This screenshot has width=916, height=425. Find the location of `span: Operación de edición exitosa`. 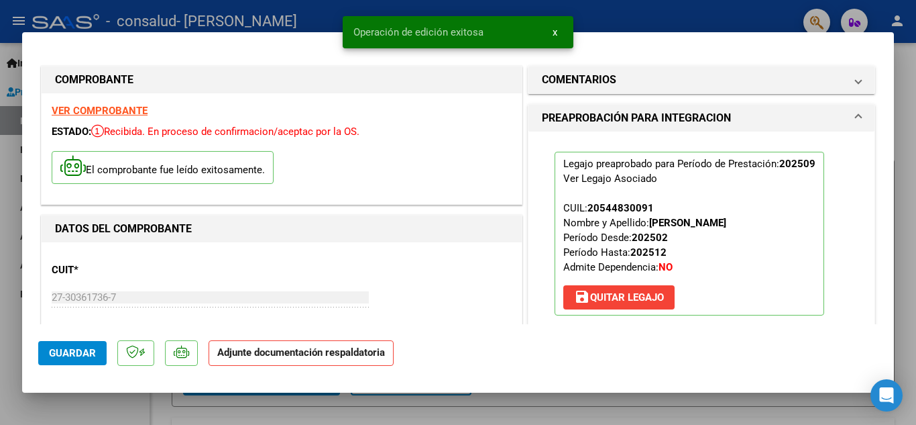

span: Operación de edición exitosa is located at coordinates (419, 32).